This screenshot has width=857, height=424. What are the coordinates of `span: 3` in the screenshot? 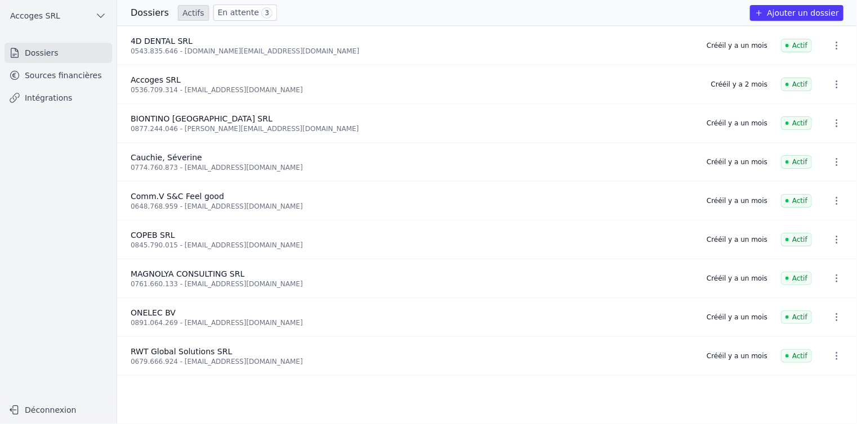 It's located at (267, 13).